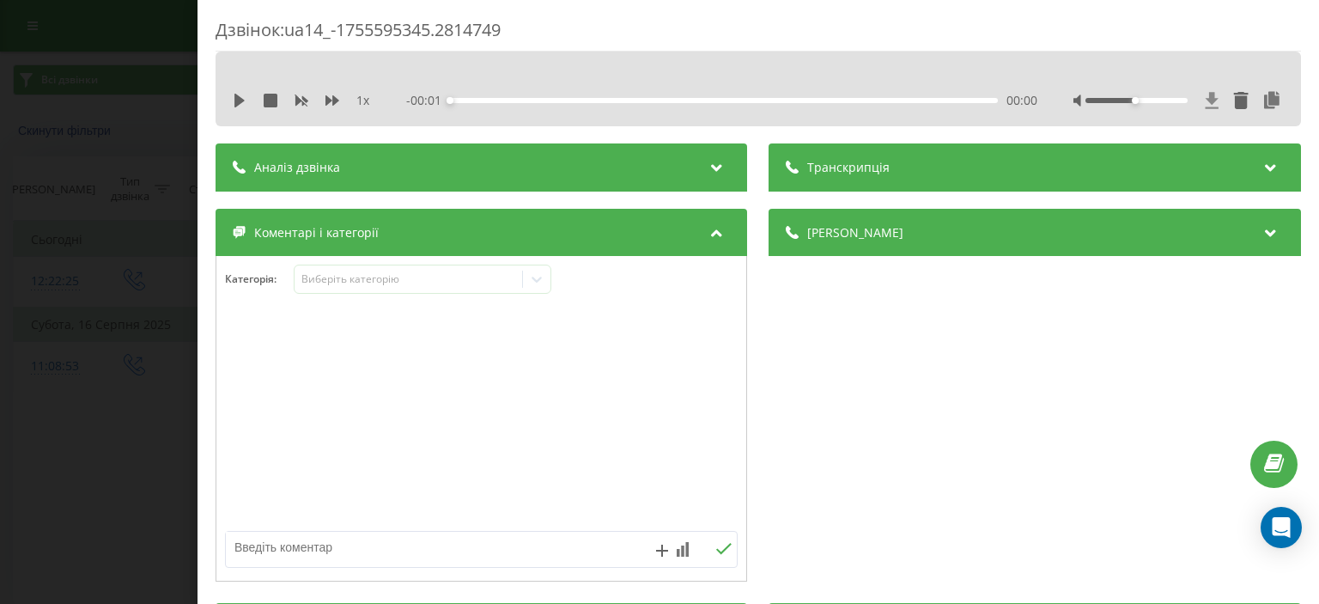 This screenshot has height=604, width=1319. I want to click on span: - 00:01, so click(429, 100).